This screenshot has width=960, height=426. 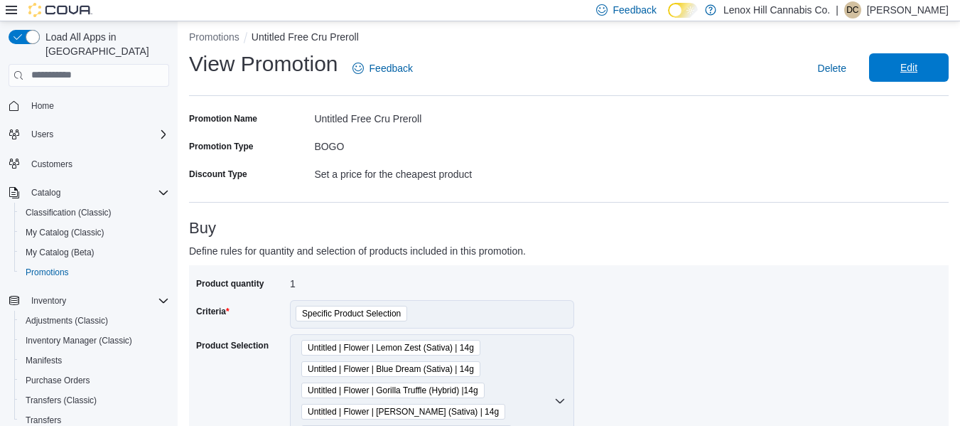 What do you see at coordinates (909, 68) in the screenshot?
I see `span: Edit` at bounding box center [909, 68].